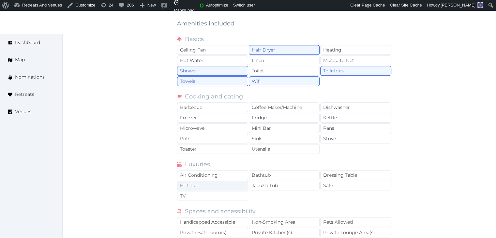  What do you see at coordinates (212, 128) in the screenshot?
I see `div: Microwave` at bounding box center [212, 128].